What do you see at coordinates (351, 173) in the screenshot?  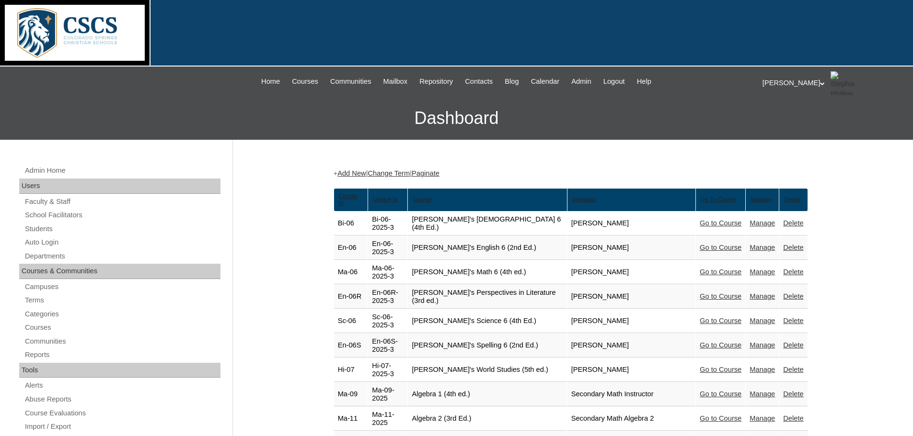 I see `a: Add New` at bounding box center [351, 173].